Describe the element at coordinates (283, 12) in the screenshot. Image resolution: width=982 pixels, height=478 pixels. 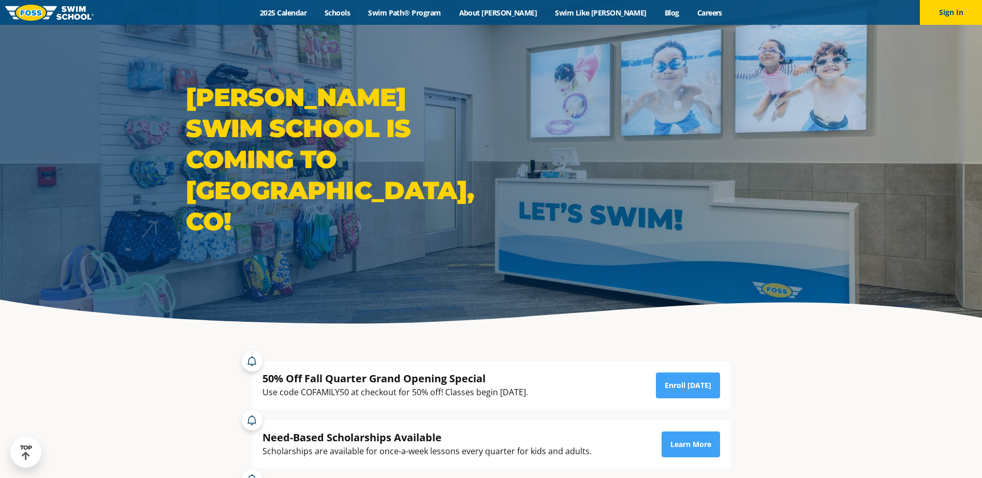
I see `a: 2025 Calendar` at that location.